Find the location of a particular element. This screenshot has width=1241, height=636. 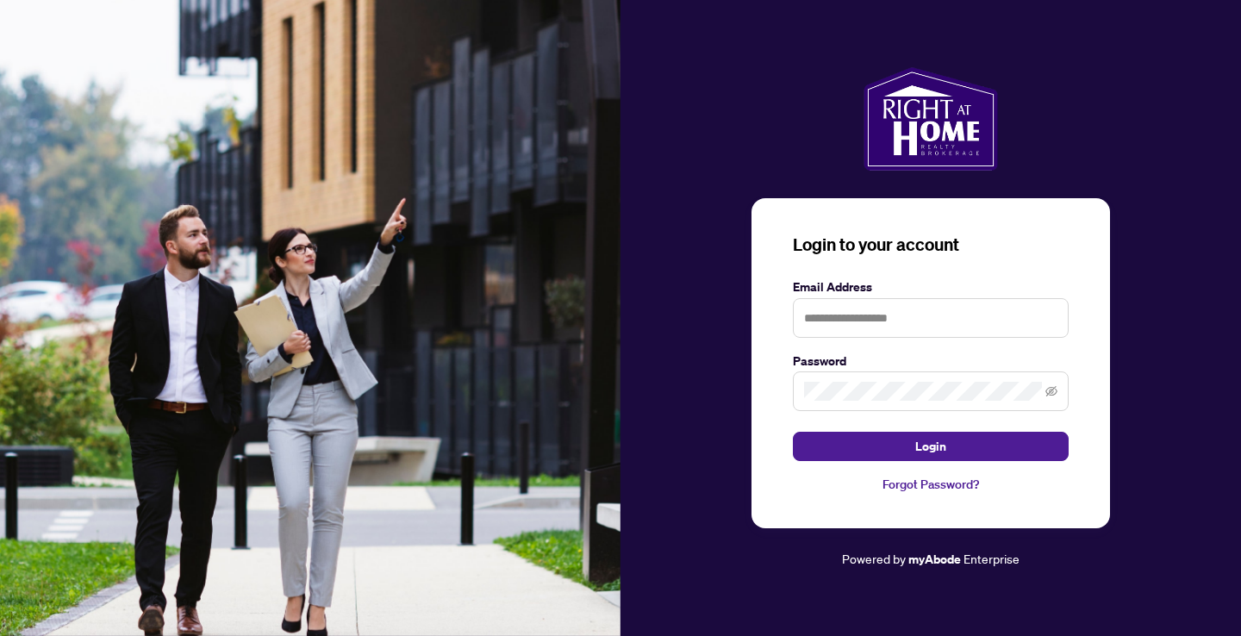

span: eye-invisible is located at coordinates (1052, 391).